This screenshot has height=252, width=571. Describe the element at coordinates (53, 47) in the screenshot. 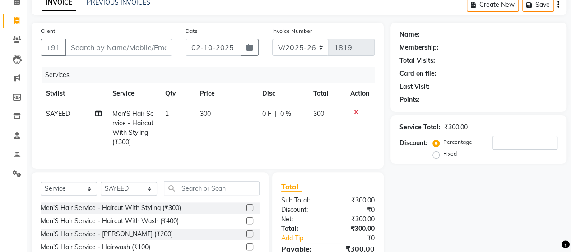

I see `button: +91` at that location.